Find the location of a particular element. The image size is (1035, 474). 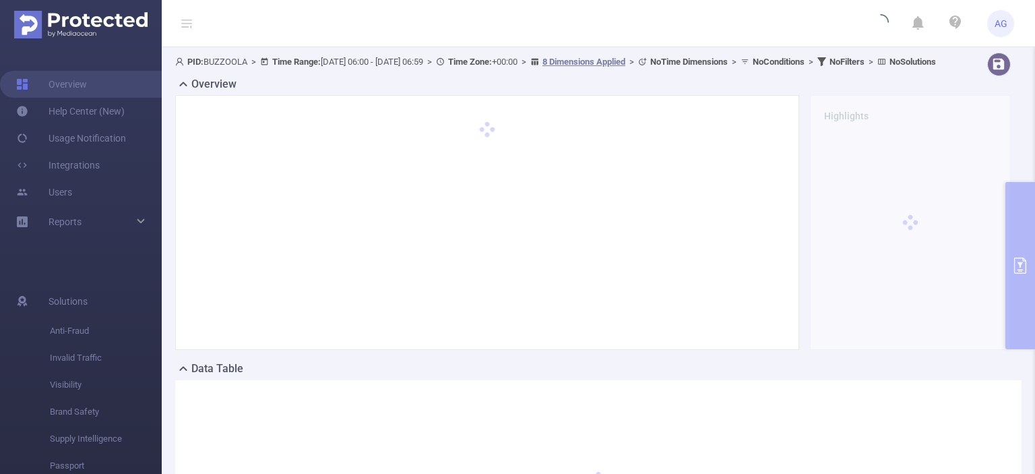

b: No Filters is located at coordinates (847, 61).